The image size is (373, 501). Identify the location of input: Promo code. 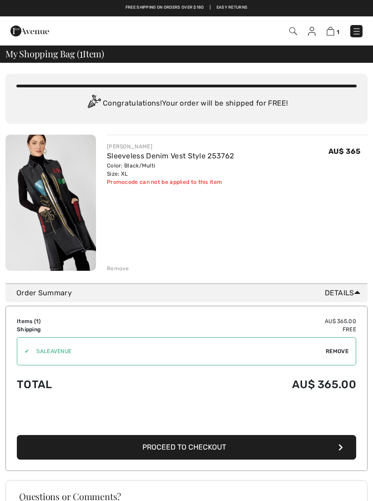
(177, 351).